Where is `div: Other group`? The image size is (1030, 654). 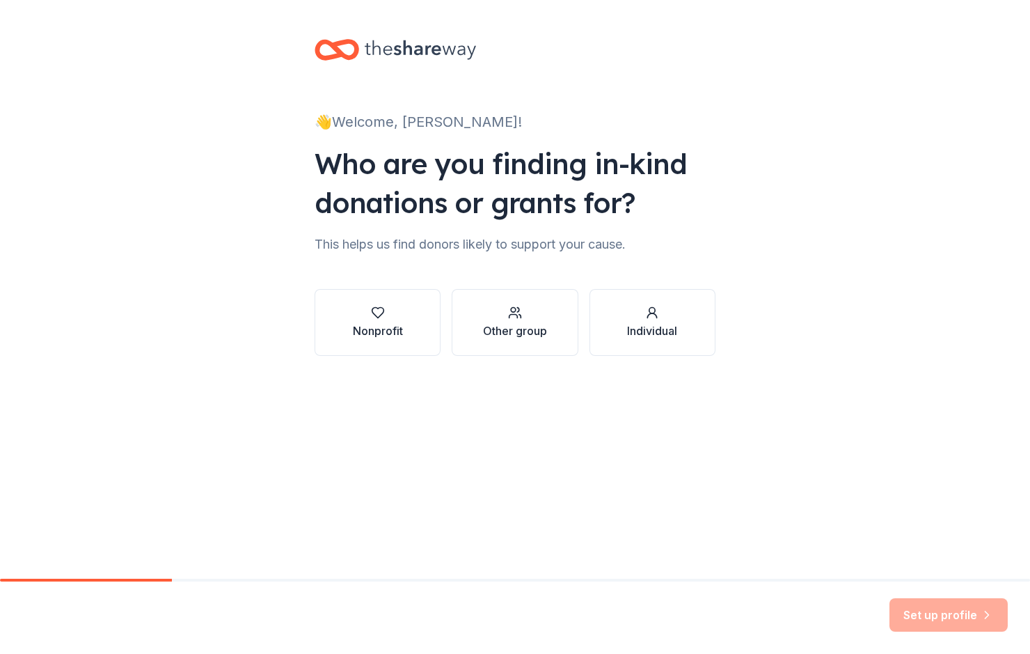 div: Other group is located at coordinates (515, 331).